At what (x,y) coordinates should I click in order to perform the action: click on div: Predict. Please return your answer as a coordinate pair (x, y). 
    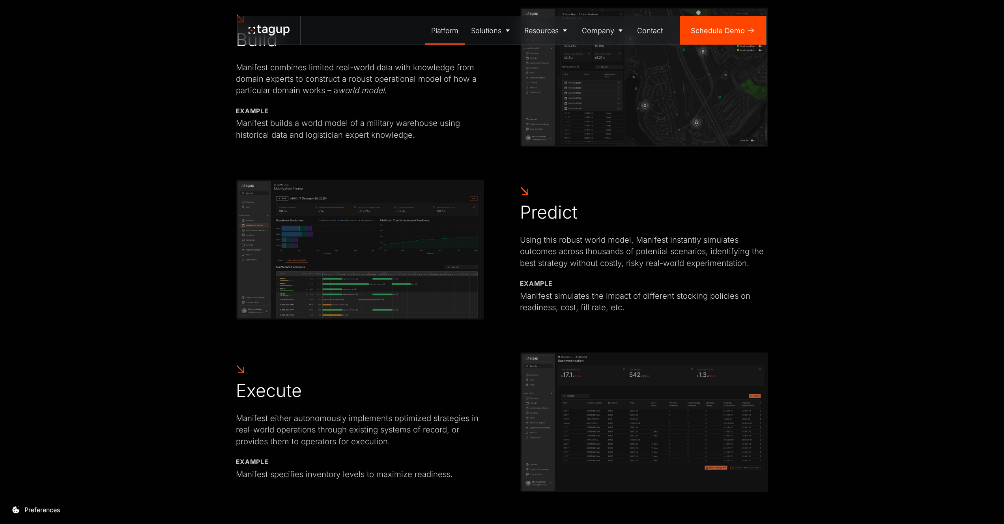
    Looking at the image, I should click on (548, 212).